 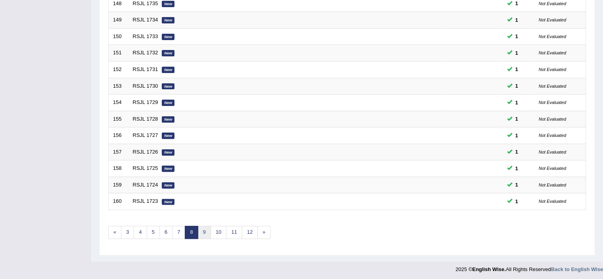 What do you see at coordinates (178, 232) in the screenshot?
I see `a: 7` at bounding box center [178, 232].